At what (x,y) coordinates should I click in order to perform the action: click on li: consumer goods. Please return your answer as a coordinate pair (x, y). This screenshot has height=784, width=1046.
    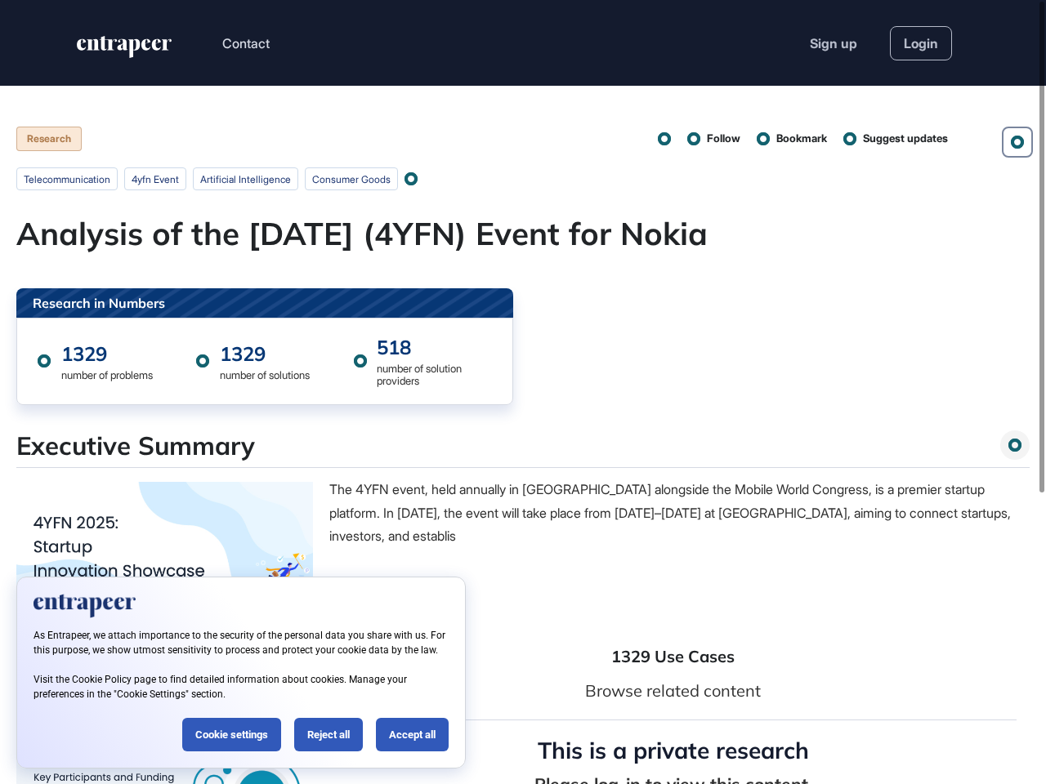
    Looking at the image, I should click on (351, 179).